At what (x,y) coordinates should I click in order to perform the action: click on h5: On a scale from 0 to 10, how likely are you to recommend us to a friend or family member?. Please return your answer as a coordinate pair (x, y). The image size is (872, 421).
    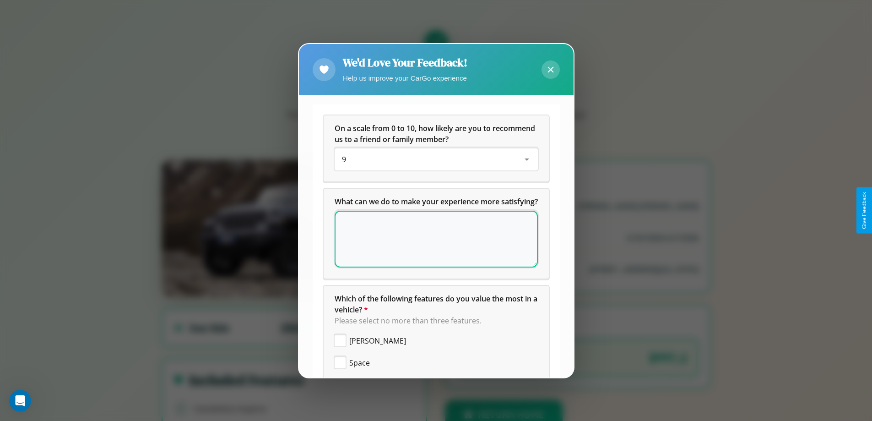
    Looking at the image, I should click on (436, 134).